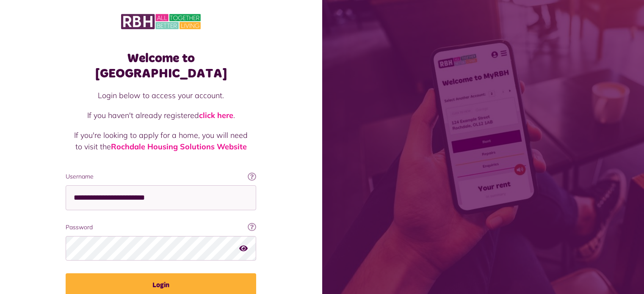  I want to click on a: Rochdale Housing Solutions Website, so click(179, 146).